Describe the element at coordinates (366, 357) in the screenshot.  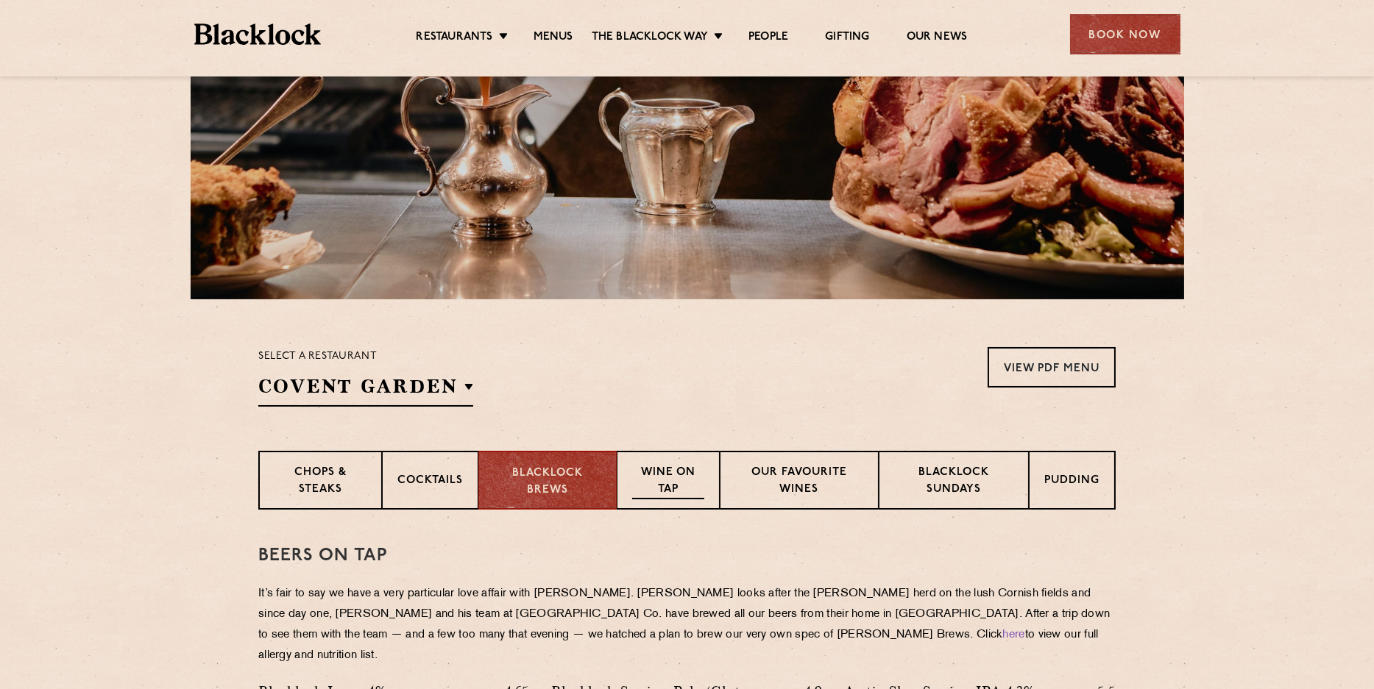
I see `p: Select a restaurant` at that location.